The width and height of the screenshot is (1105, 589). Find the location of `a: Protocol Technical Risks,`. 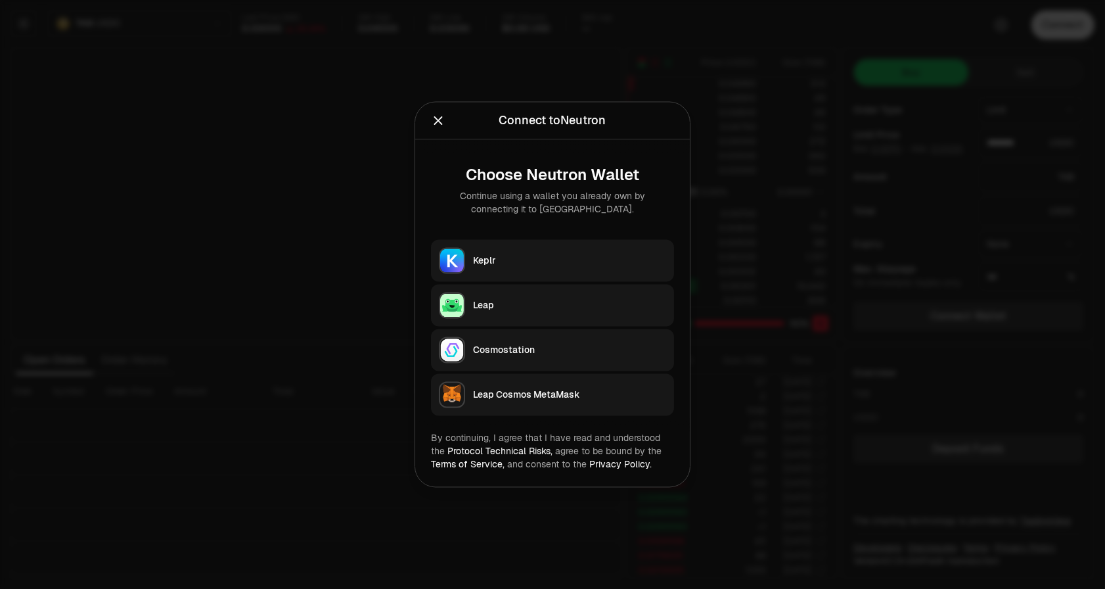

a: Protocol Technical Risks, is located at coordinates (500, 451).